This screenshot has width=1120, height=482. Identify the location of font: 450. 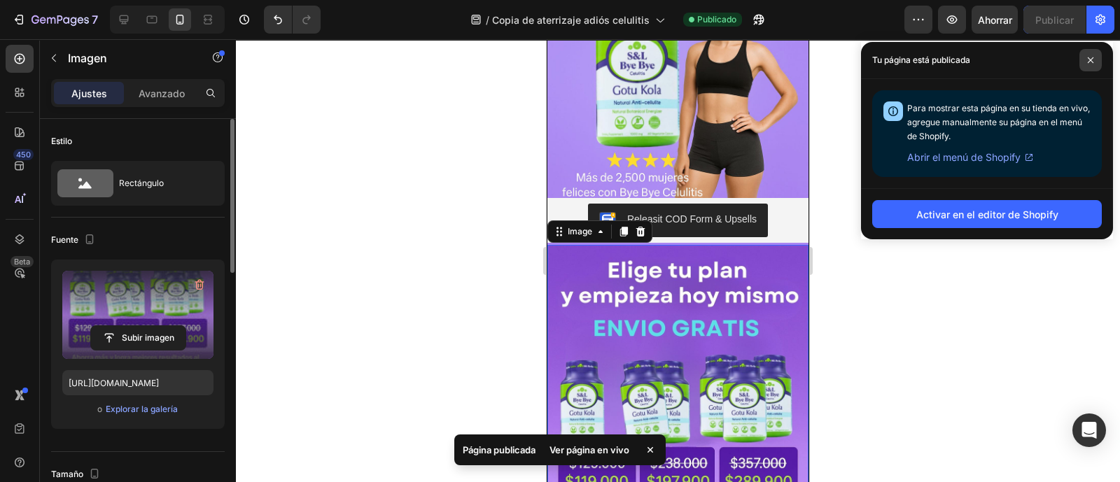
(23, 155).